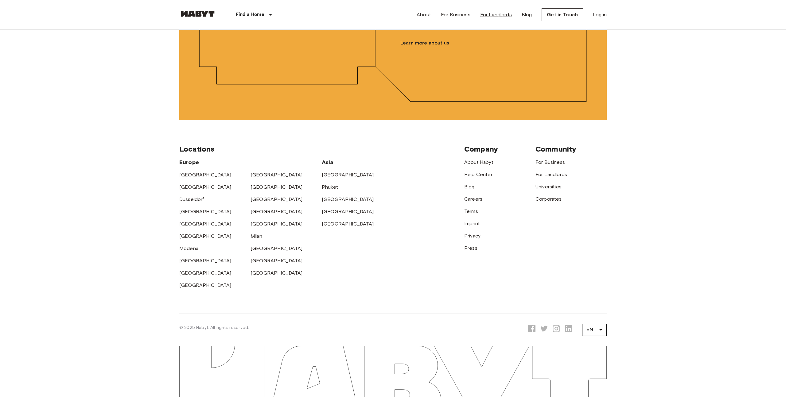 This screenshot has height=397, width=786. What do you see at coordinates (595, 330) in the screenshot?
I see `div: EN` at bounding box center [595, 330].